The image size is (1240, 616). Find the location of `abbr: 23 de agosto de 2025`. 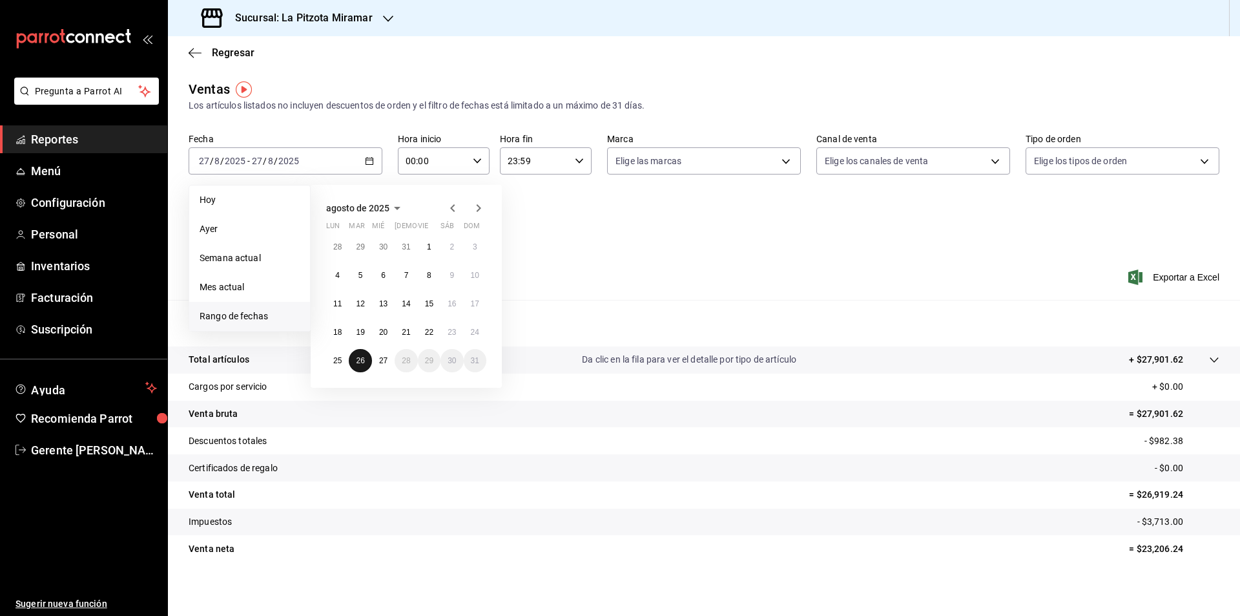

abbr: 23 de agosto de 2025 is located at coordinates (452, 332).